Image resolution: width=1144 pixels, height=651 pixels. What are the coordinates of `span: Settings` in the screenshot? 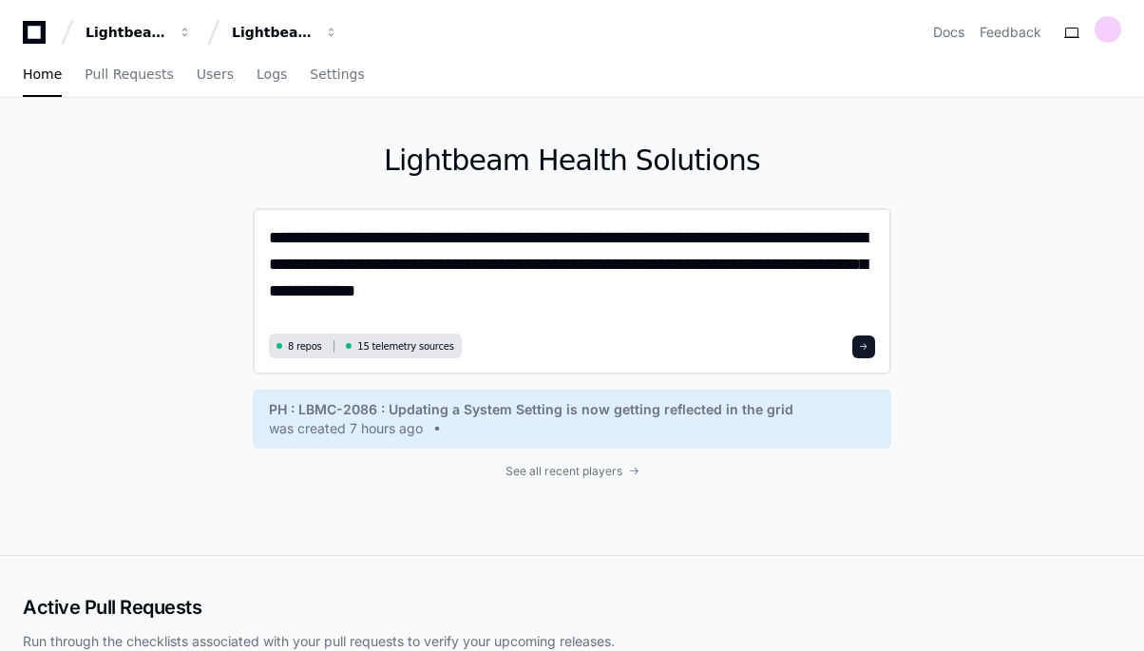 It's located at (336, 74).